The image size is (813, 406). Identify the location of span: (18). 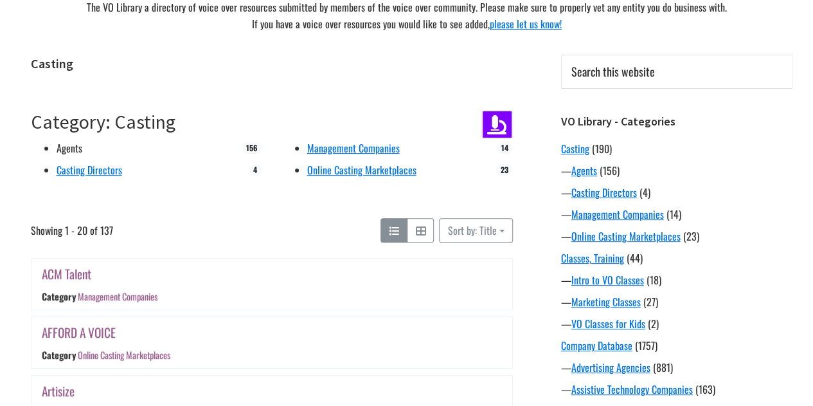
(654, 280).